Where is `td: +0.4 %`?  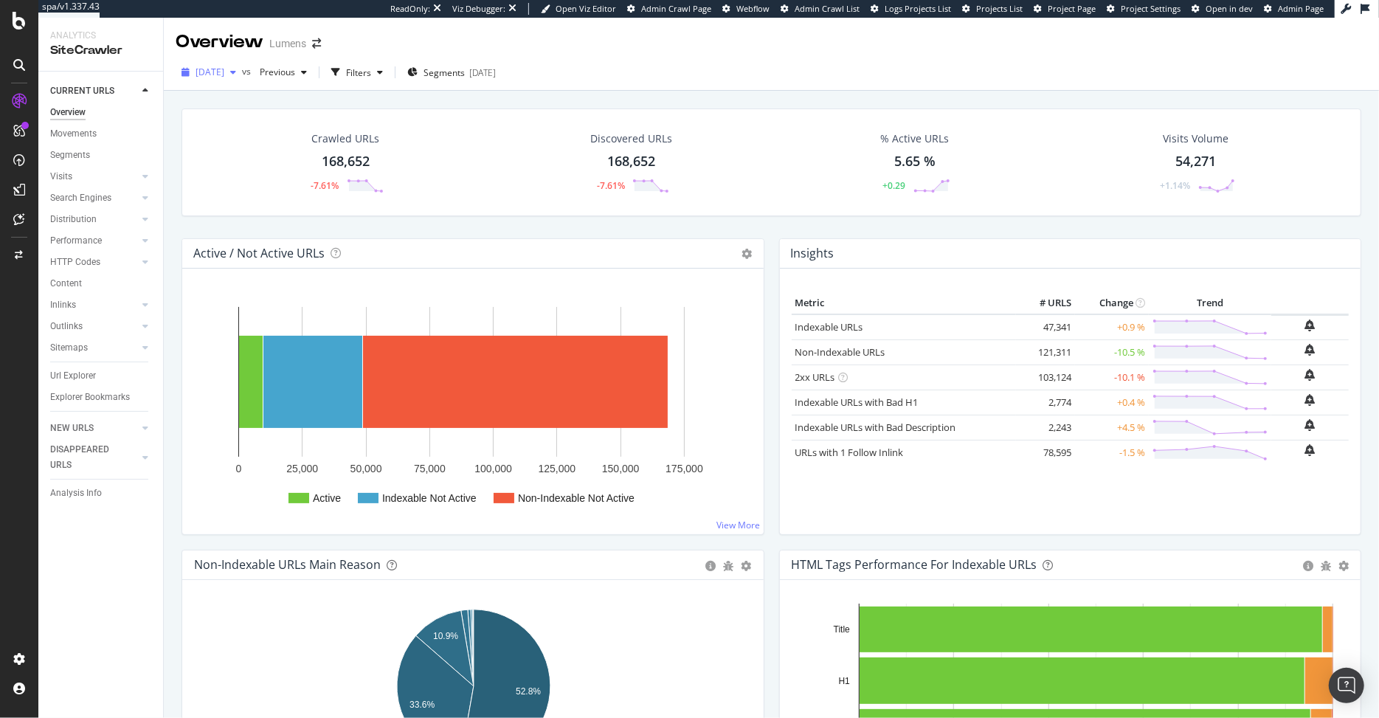 td: +0.4 % is located at coordinates (1112, 402).